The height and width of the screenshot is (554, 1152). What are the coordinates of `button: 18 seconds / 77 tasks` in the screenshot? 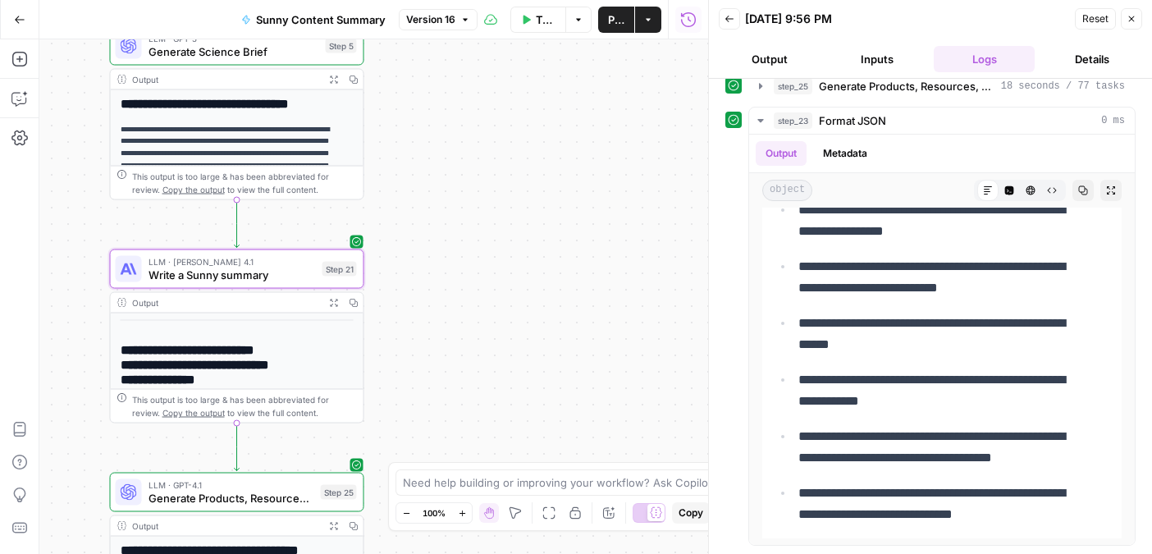 It's located at (942, 86).